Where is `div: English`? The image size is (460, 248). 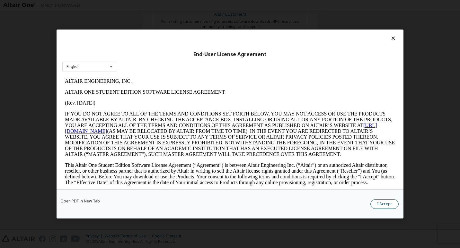 div: English is located at coordinates (73, 67).